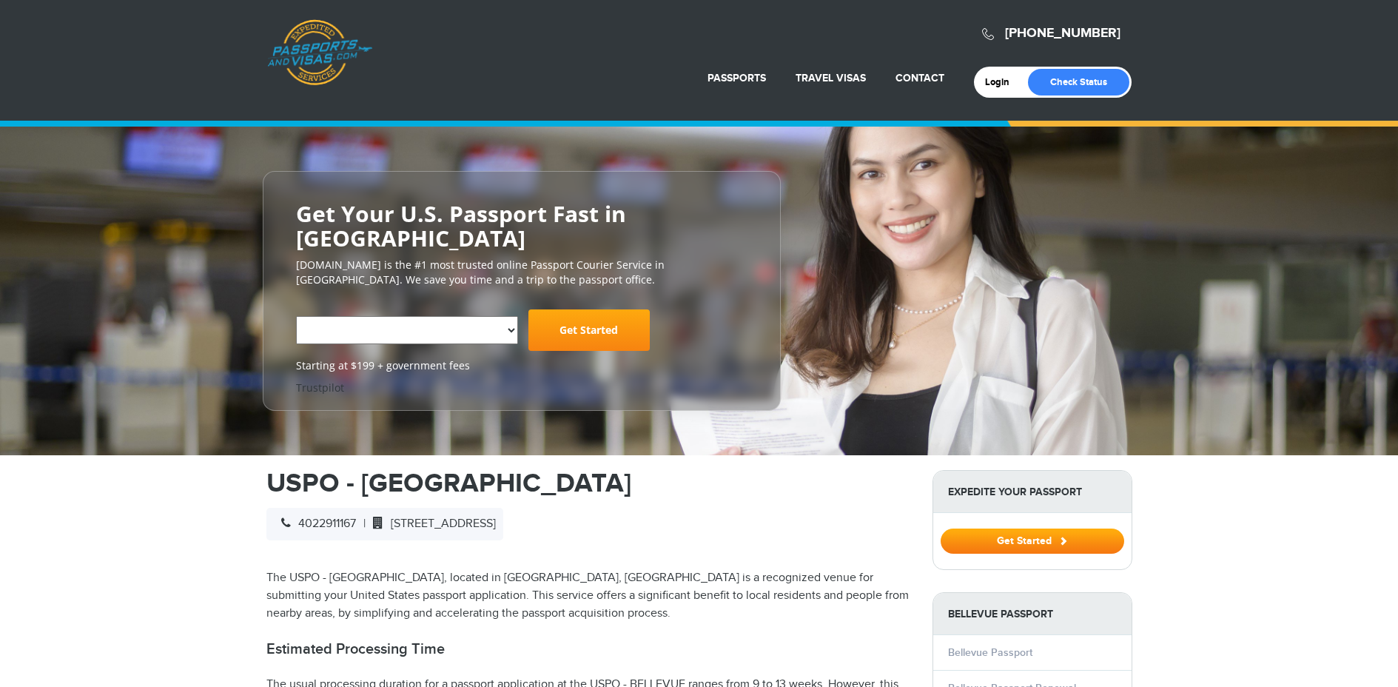 The width and height of the screenshot is (1398, 687). Describe the element at coordinates (736, 78) in the screenshot. I see `a: Passports` at that location.